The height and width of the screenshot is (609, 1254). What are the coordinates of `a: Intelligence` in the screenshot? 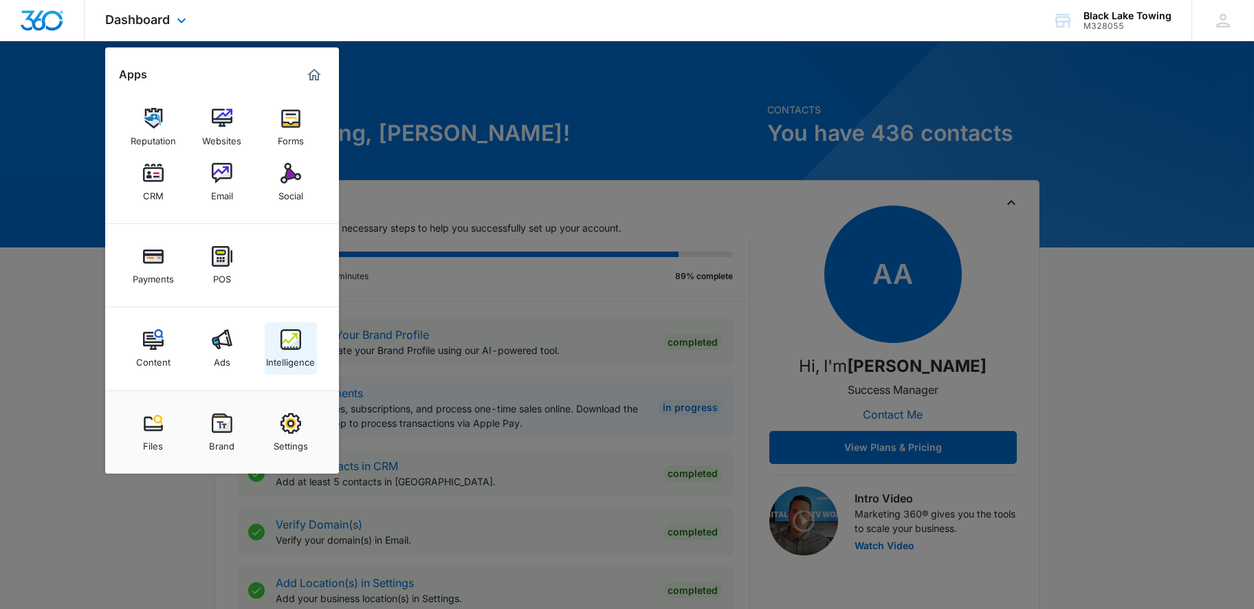 It's located at (291, 349).